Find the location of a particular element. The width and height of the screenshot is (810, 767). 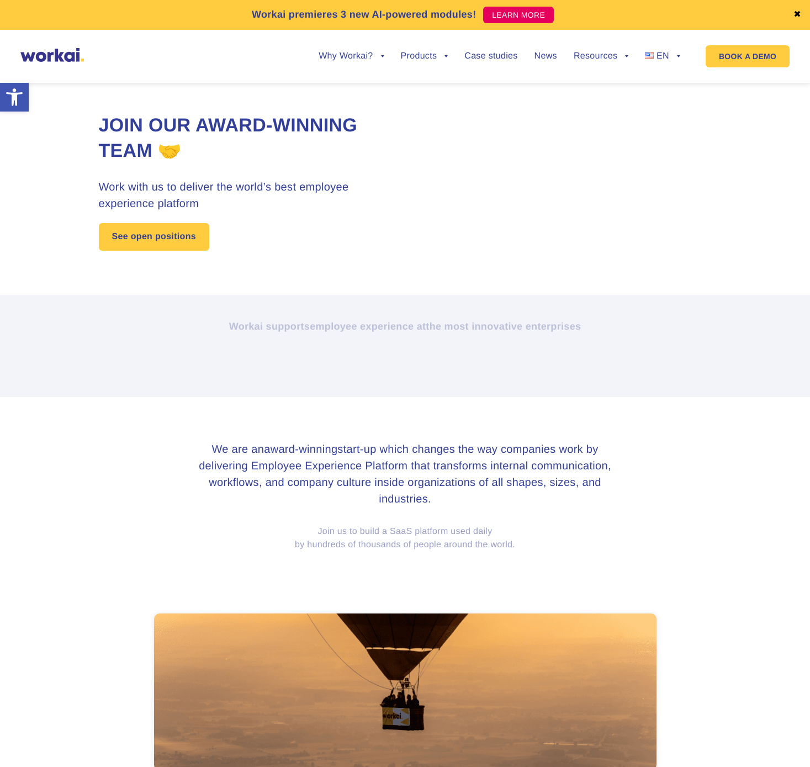

i: employee experience at is located at coordinates (368, 326).